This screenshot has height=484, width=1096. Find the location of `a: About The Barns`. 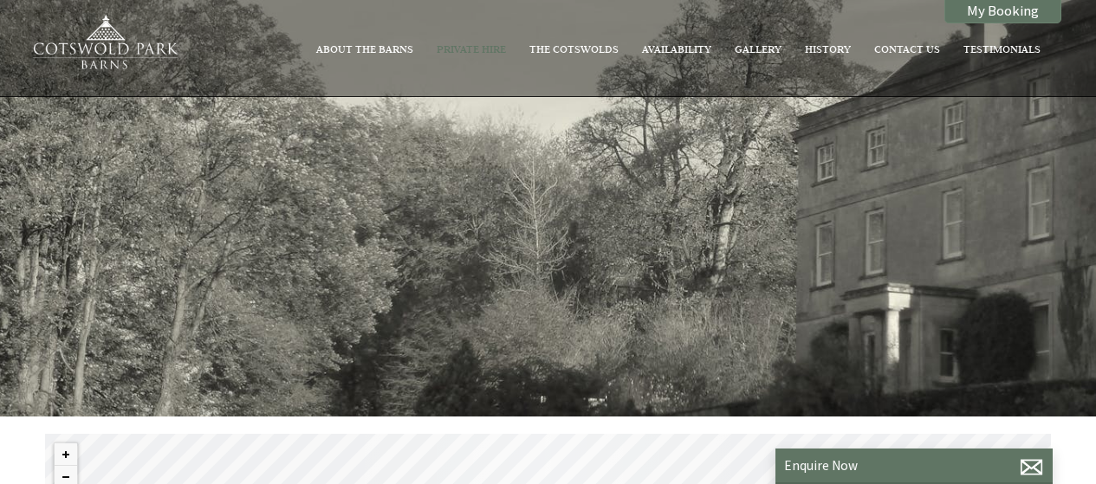

a: About The Barns is located at coordinates (365, 49).